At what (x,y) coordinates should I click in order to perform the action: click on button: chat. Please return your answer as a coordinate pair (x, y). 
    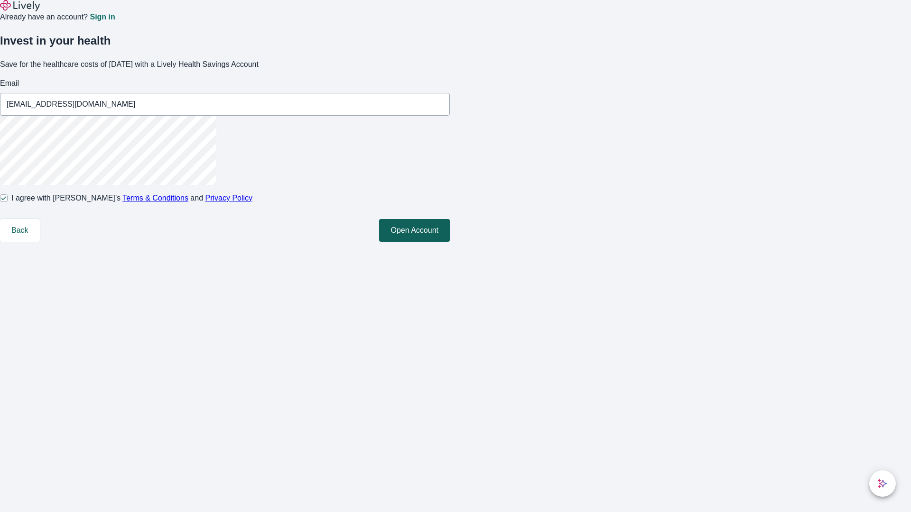
    Looking at the image, I should click on (882, 484).